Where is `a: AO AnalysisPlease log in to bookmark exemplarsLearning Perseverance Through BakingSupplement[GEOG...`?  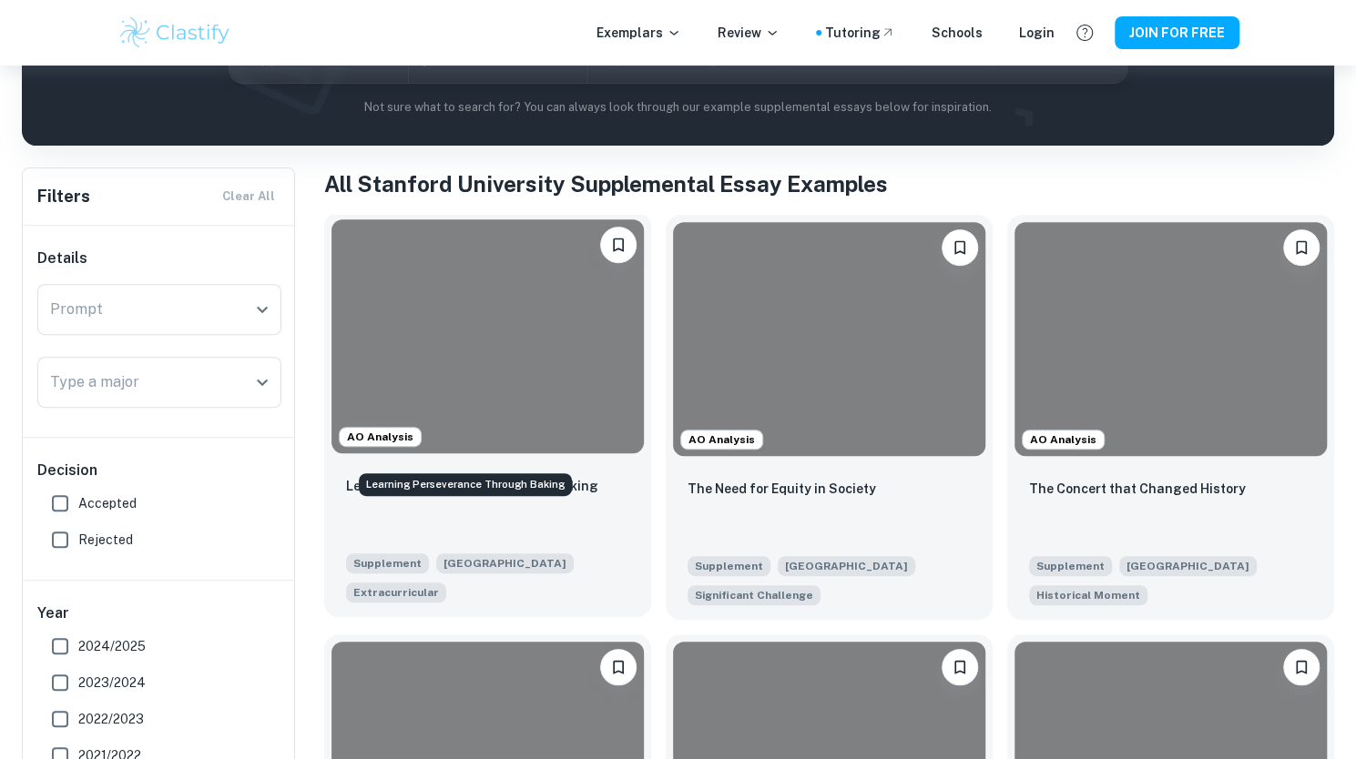 a: AO AnalysisPlease log in to bookmark exemplarsLearning Perseverance Through BakingSupplement[GEOG... is located at coordinates (487, 417).